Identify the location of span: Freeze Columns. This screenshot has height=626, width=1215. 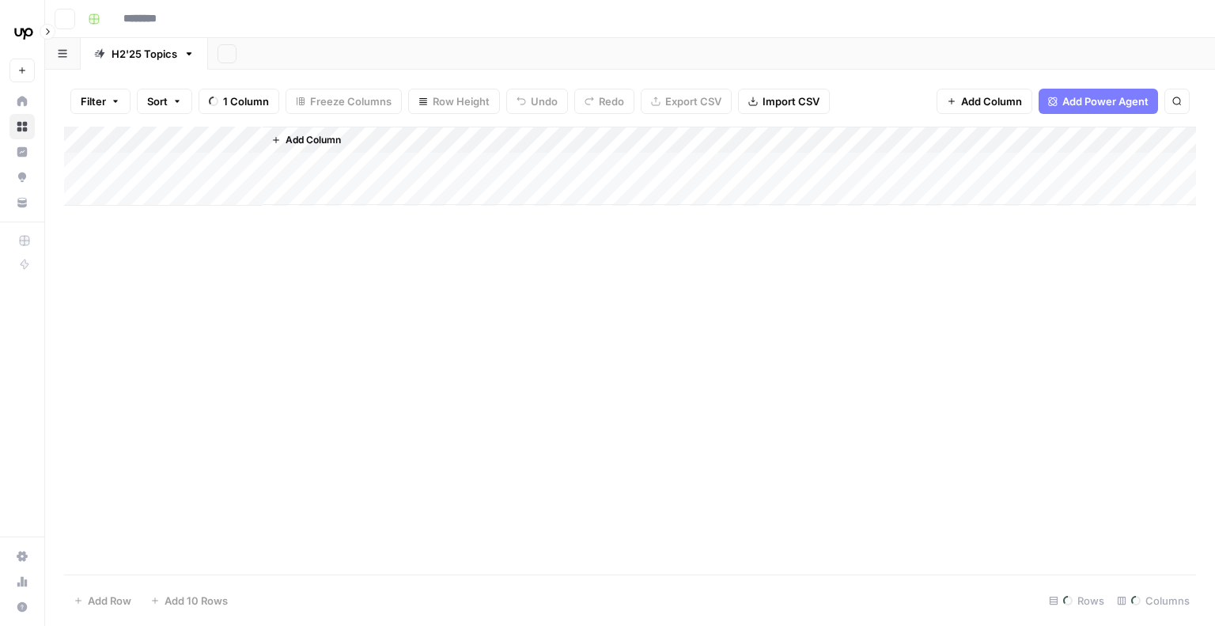
(350, 101).